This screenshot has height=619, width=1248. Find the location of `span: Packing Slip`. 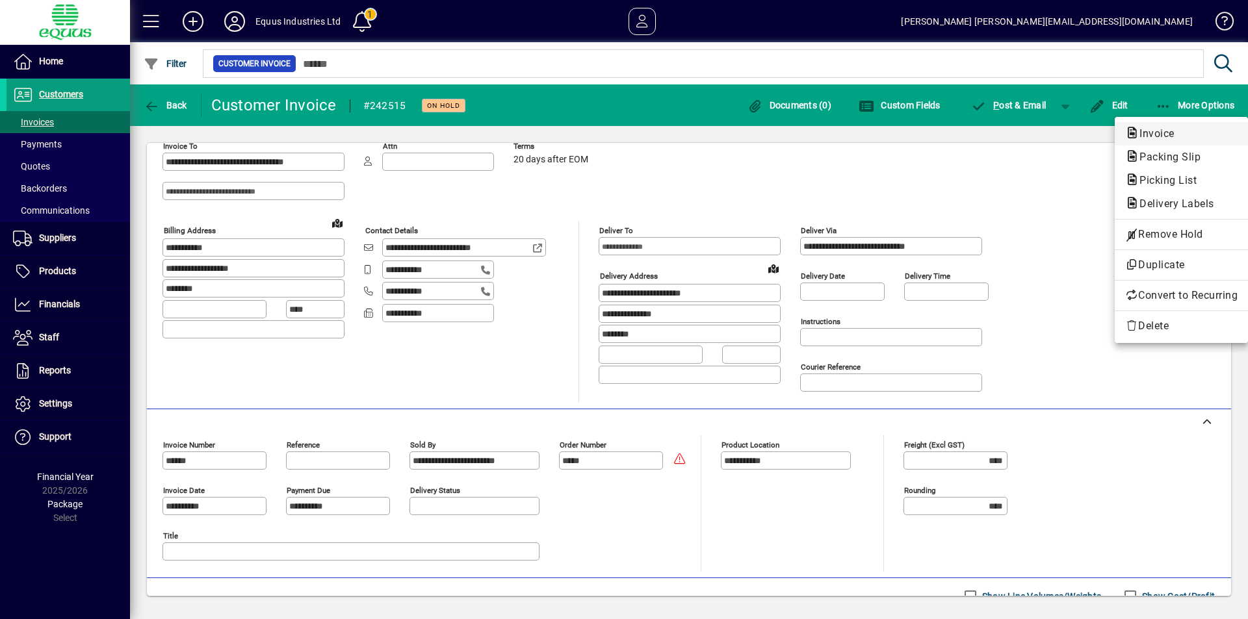

span: Packing Slip is located at coordinates (1166, 157).